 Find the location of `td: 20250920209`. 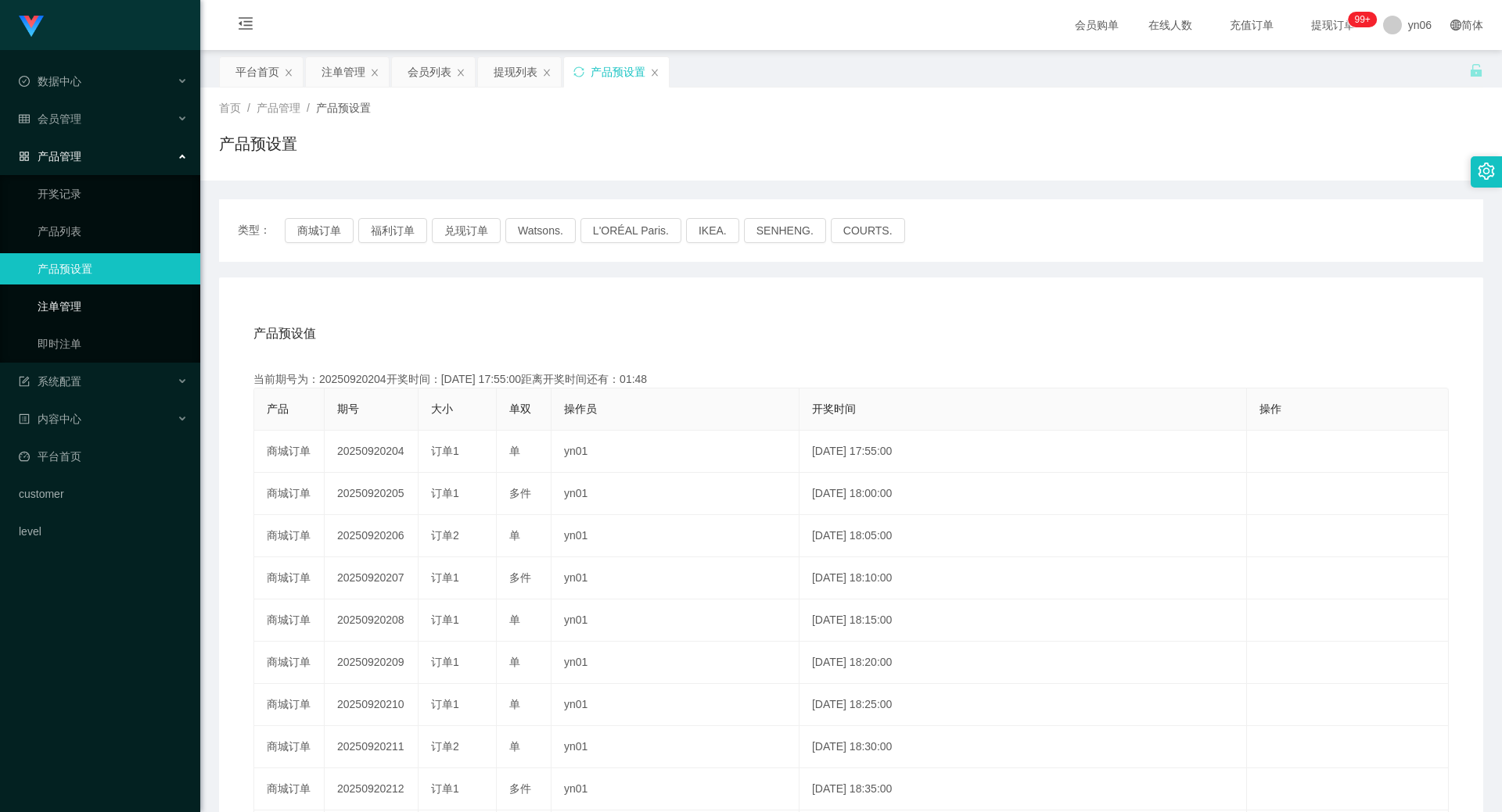

td: 20250920209 is located at coordinates (372, 663).